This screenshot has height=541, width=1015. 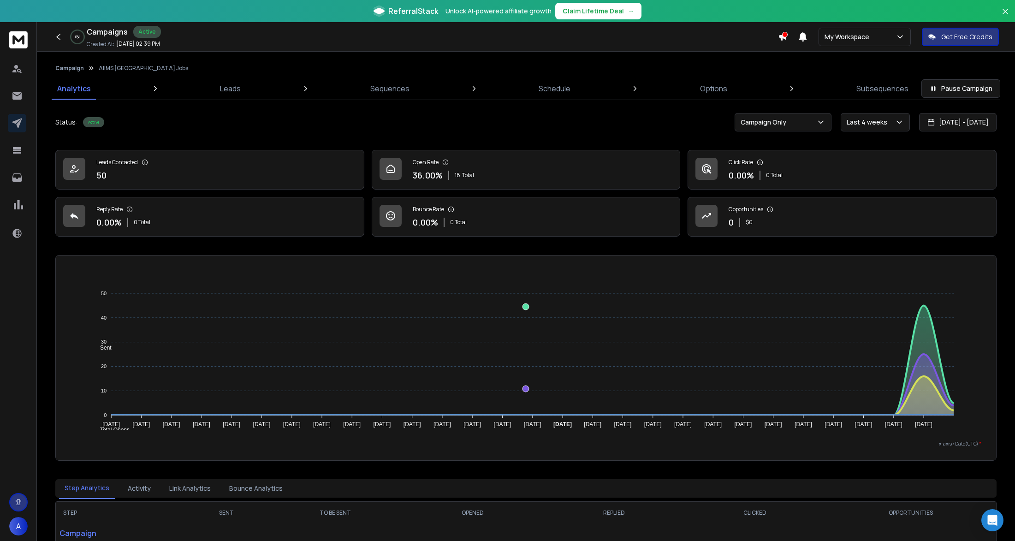 I want to click on p: Schedule, so click(x=554, y=89).